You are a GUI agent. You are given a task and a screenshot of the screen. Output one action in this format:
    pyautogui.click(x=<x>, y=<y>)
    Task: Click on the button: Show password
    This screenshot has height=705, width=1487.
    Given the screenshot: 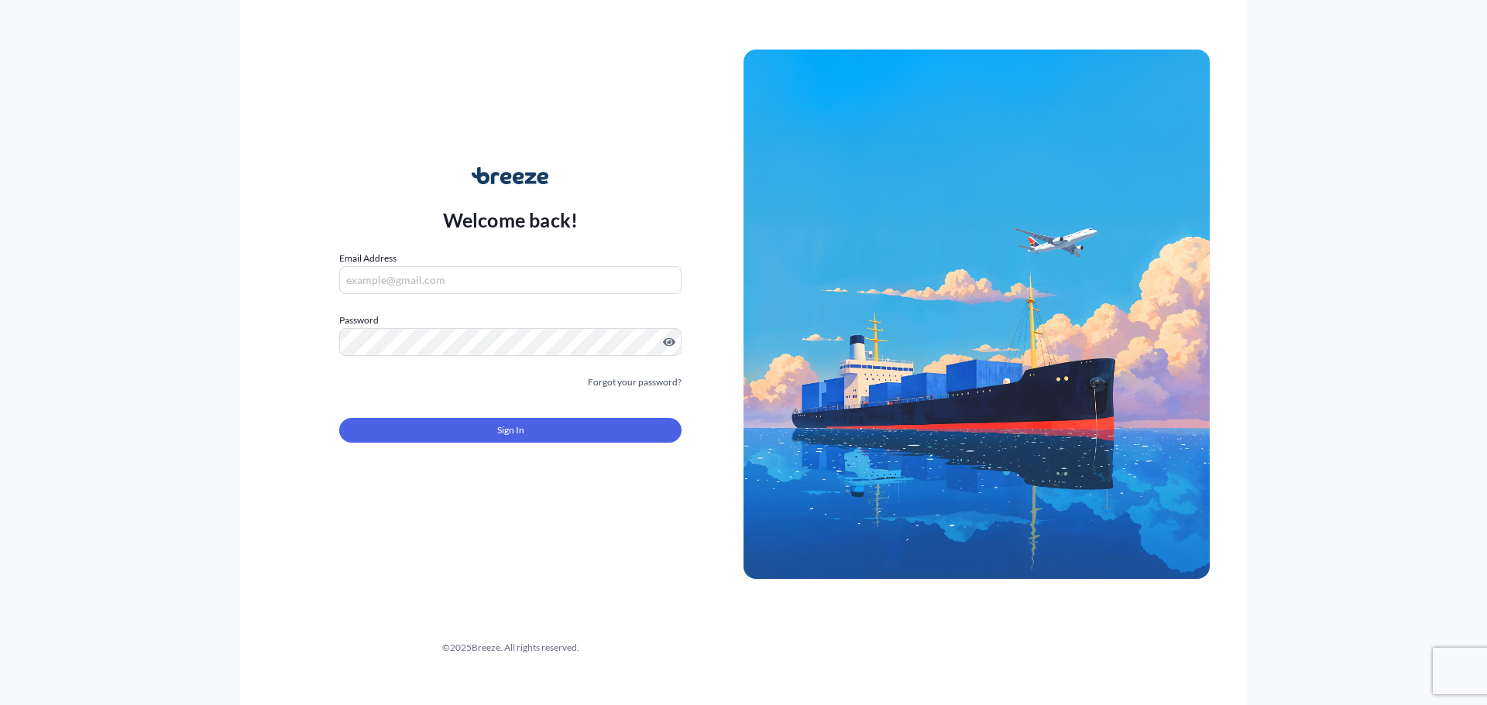 What is the action you would take?
    pyautogui.click(x=669, y=342)
    